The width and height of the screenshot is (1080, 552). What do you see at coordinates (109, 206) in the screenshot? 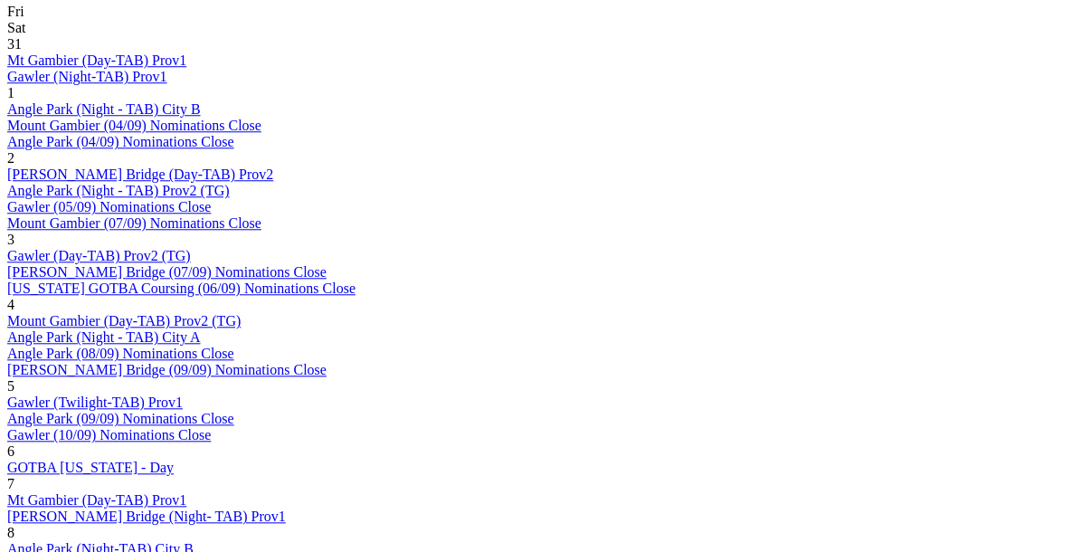
I see `a: Gawler (05/09) Nominations Close` at bounding box center [109, 206].